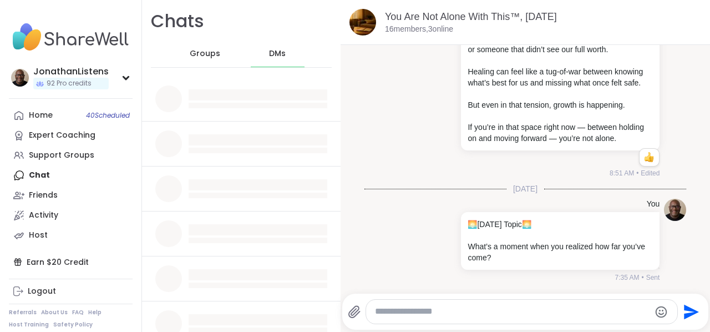 The height and width of the screenshot is (332, 710). Describe the element at coordinates (38, 235) in the screenshot. I see `div: Host` at that location.